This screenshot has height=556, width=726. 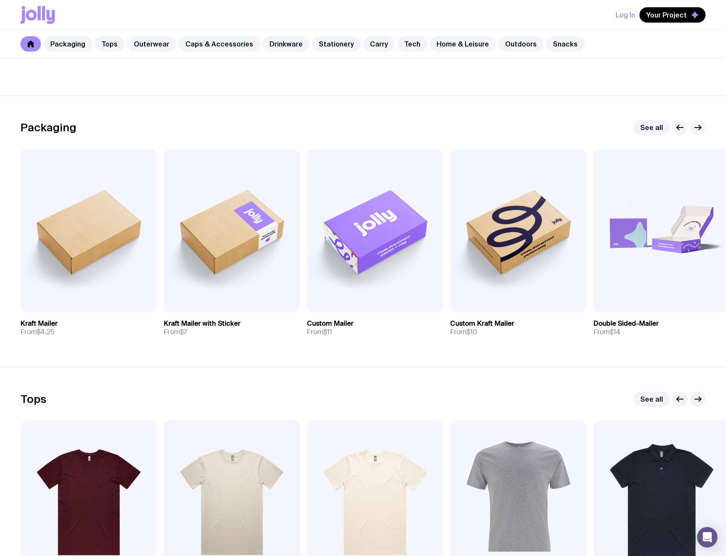 I want to click on span: Your Project, so click(x=666, y=15).